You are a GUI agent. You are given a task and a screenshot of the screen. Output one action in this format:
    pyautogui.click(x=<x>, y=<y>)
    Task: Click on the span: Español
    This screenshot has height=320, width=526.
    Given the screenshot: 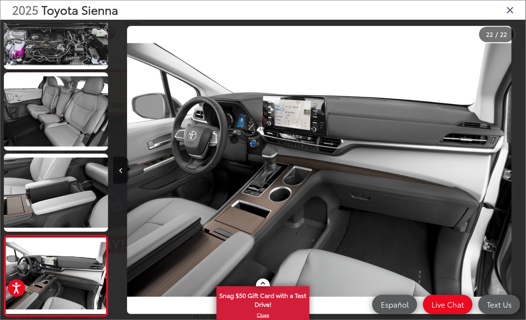 What is the action you would take?
    pyautogui.click(x=395, y=304)
    